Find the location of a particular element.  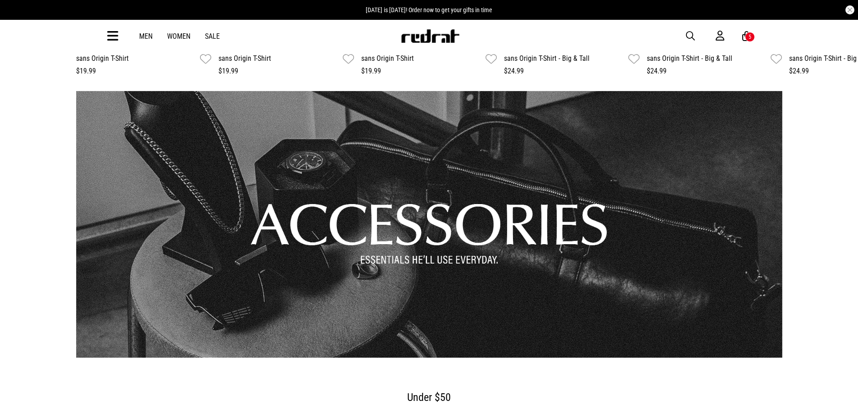

a: 5 is located at coordinates (746, 36).